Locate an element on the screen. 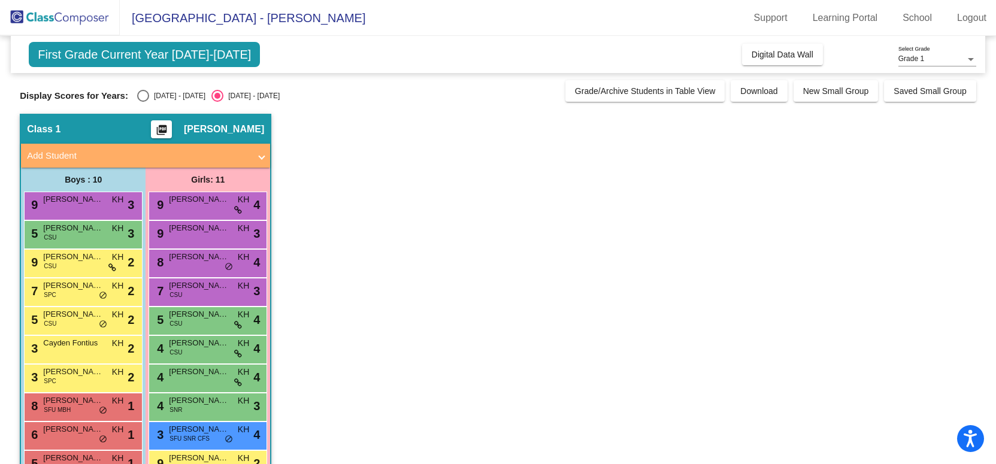 Image resolution: width=996 pixels, height=464 pixels. mat-radio-group: Select an option is located at coordinates (208, 96).